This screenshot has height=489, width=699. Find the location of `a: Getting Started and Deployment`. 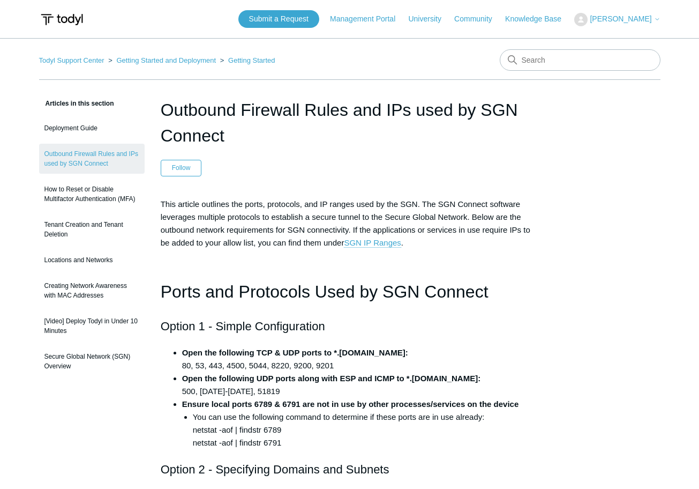

a: Getting Started and Deployment is located at coordinates (166, 60).